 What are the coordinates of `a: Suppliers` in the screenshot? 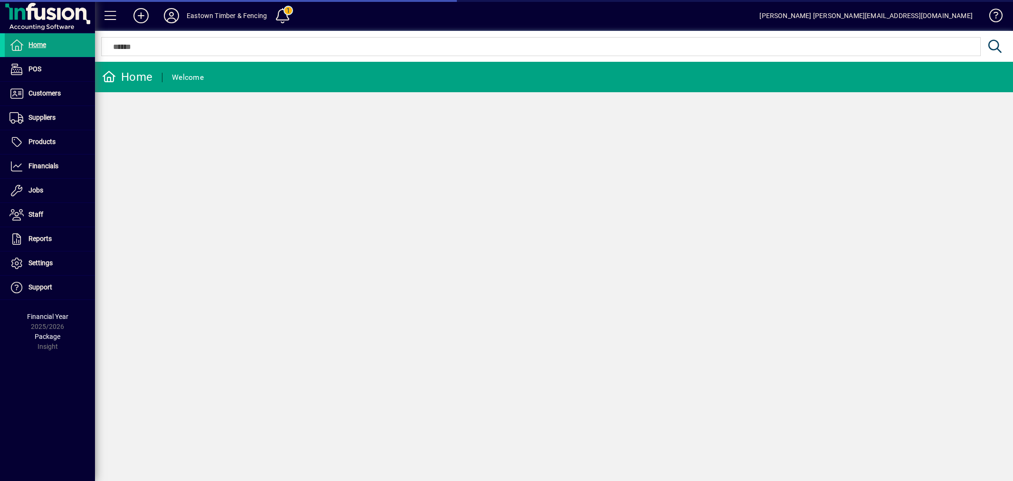 It's located at (50, 118).